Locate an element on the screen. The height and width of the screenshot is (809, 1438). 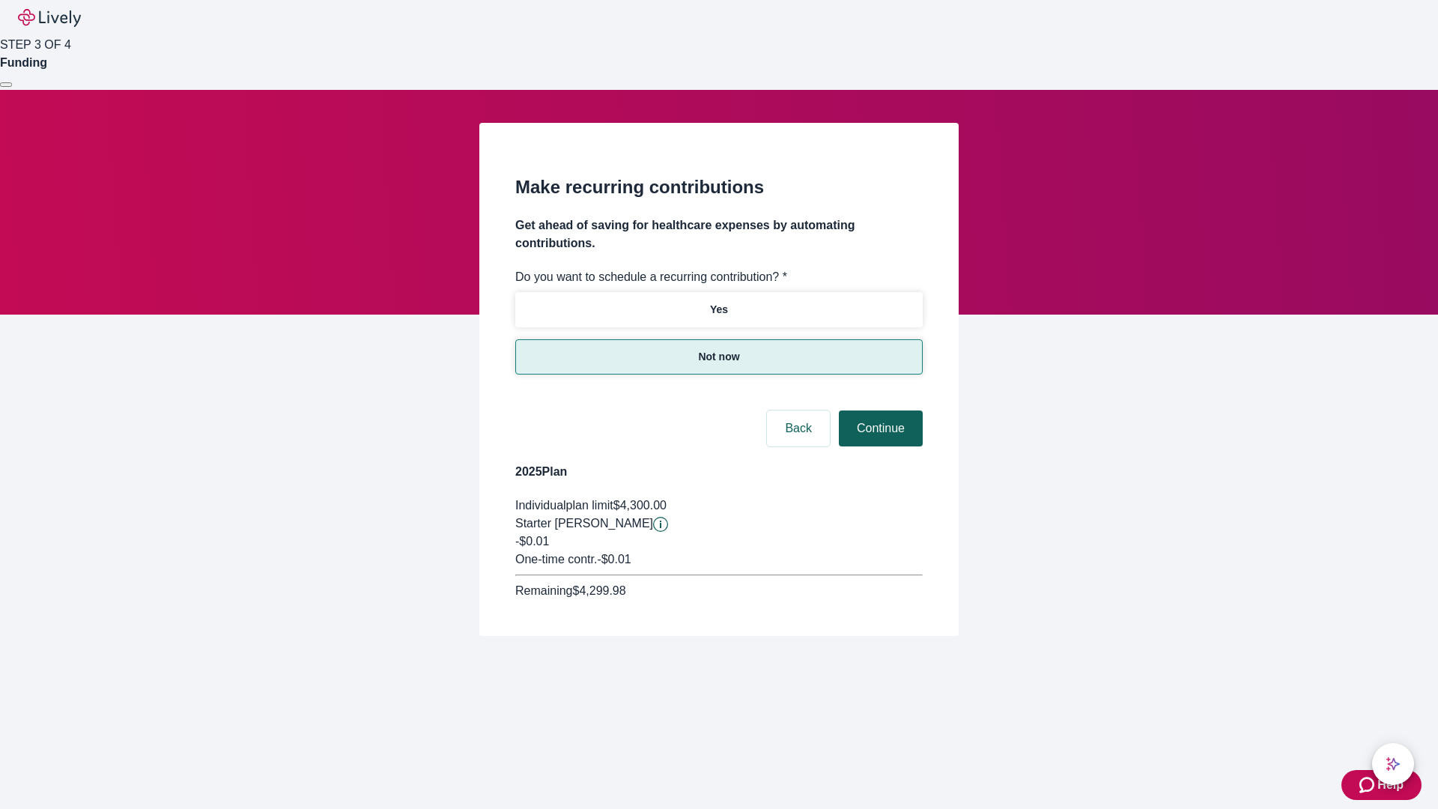
button: Zendesk support iconHelp is located at coordinates (1381, 785).